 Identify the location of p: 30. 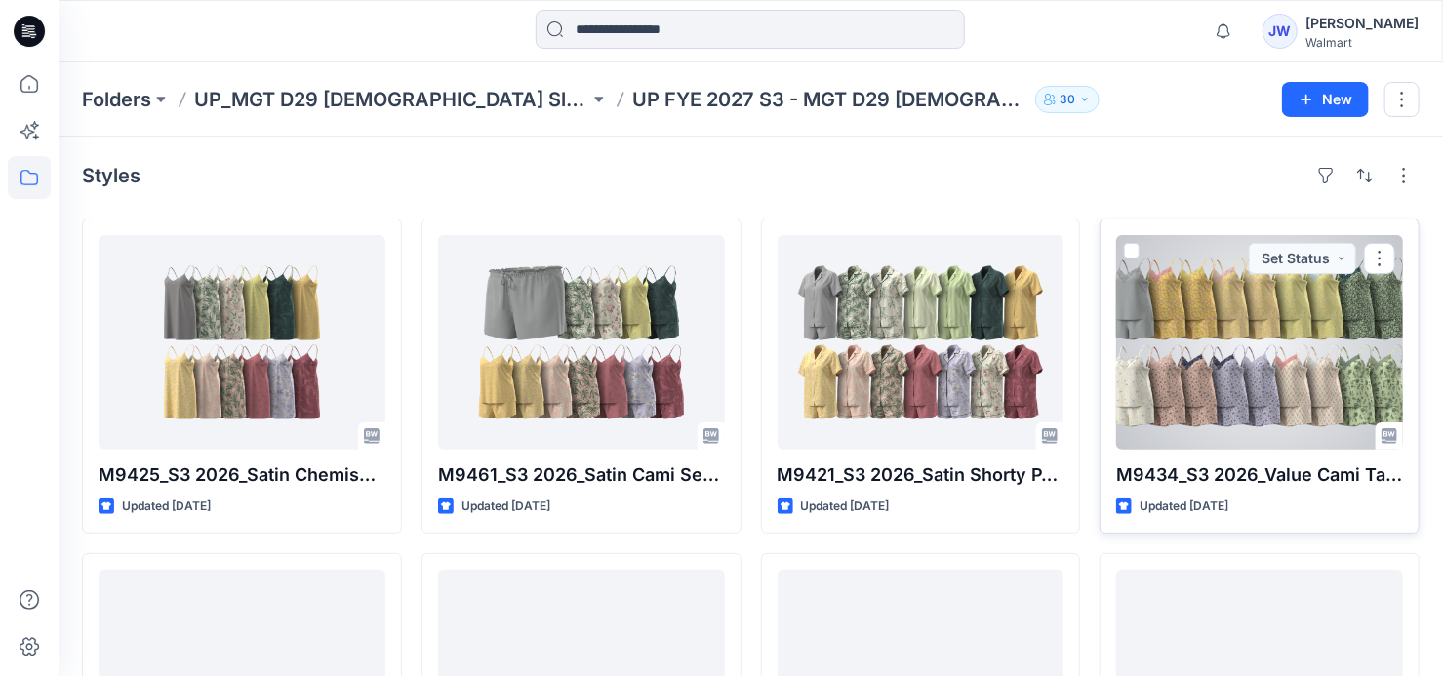
(1068, 100).